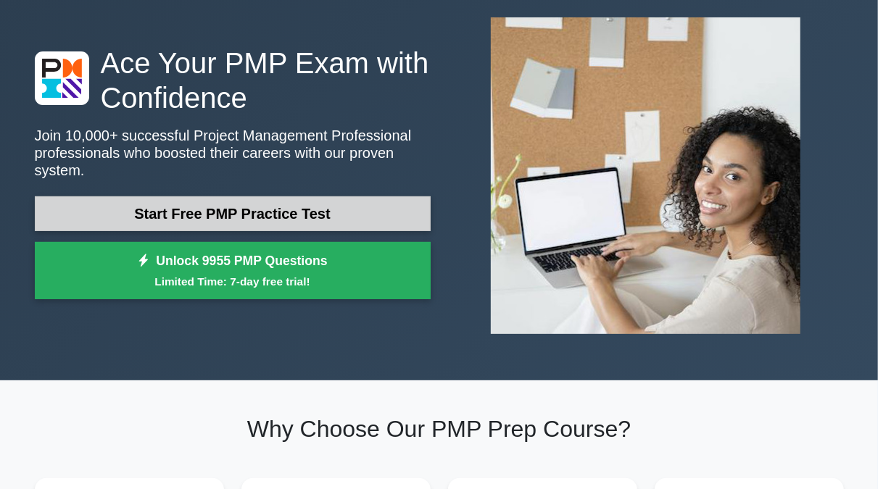 This screenshot has height=489, width=878. I want to click on h2: Why Choose Our PMP Prep Course?, so click(439, 429).